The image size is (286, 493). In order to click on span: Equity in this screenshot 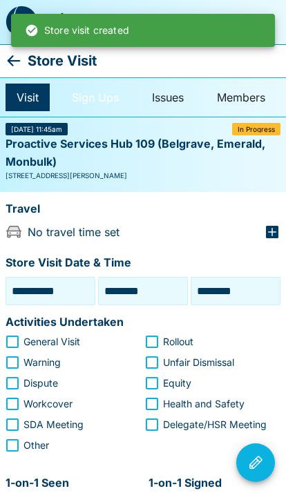, I will do `click(177, 383)`.